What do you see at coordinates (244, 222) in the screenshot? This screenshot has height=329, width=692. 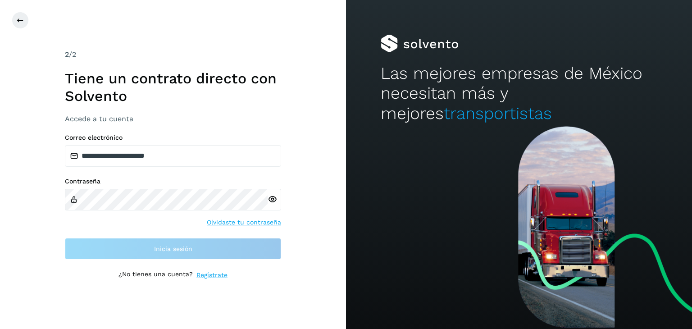 I see `a: Olvidaste tu contraseña` at bounding box center [244, 222].